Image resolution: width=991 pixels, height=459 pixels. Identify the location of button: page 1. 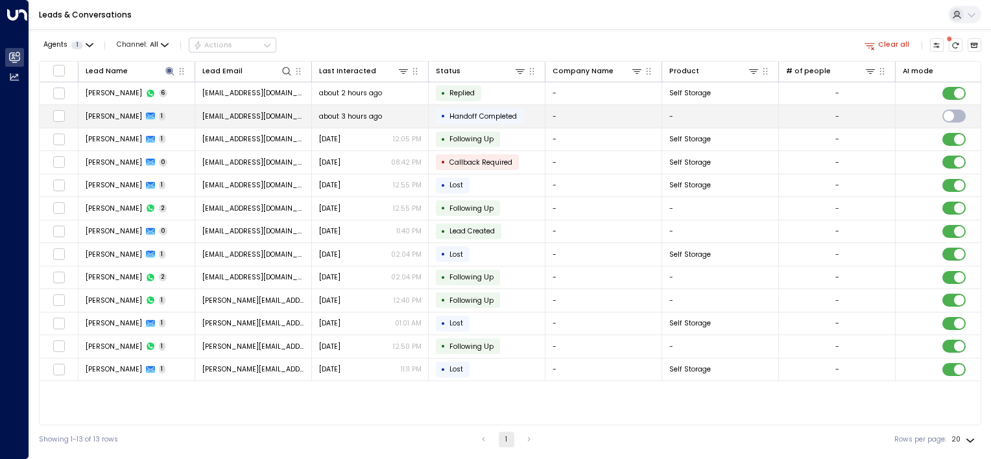
(506, 440).